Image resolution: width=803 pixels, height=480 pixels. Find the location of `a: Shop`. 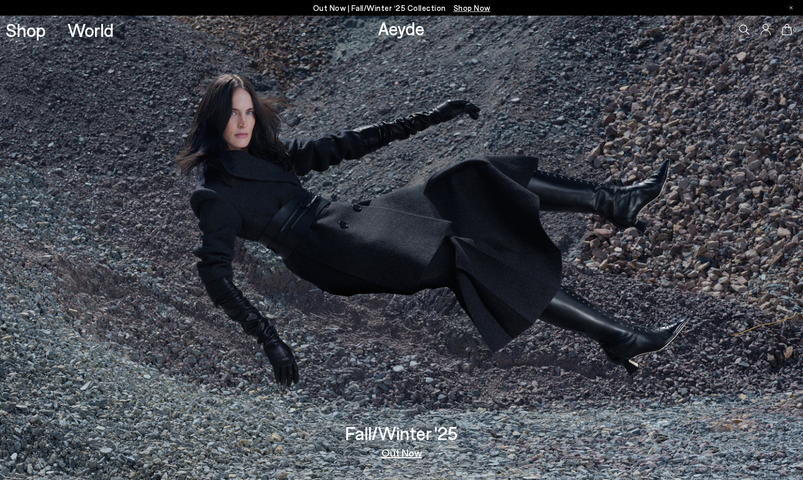

a: Shop is located at coordinates (25, 30).